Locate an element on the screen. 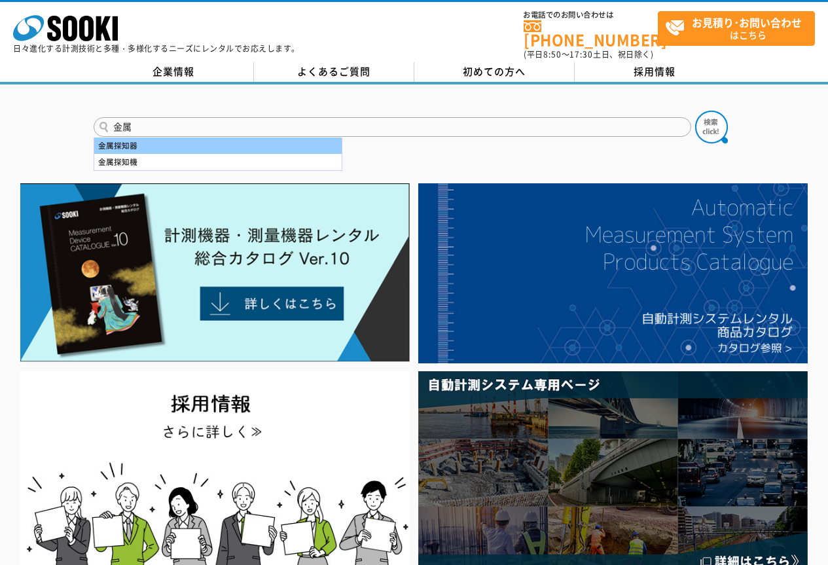 The width and height of the screenshot is (828, 565). input: 商品名、型式、NETIS番号を入力してください is located at coordinates (392, 127).